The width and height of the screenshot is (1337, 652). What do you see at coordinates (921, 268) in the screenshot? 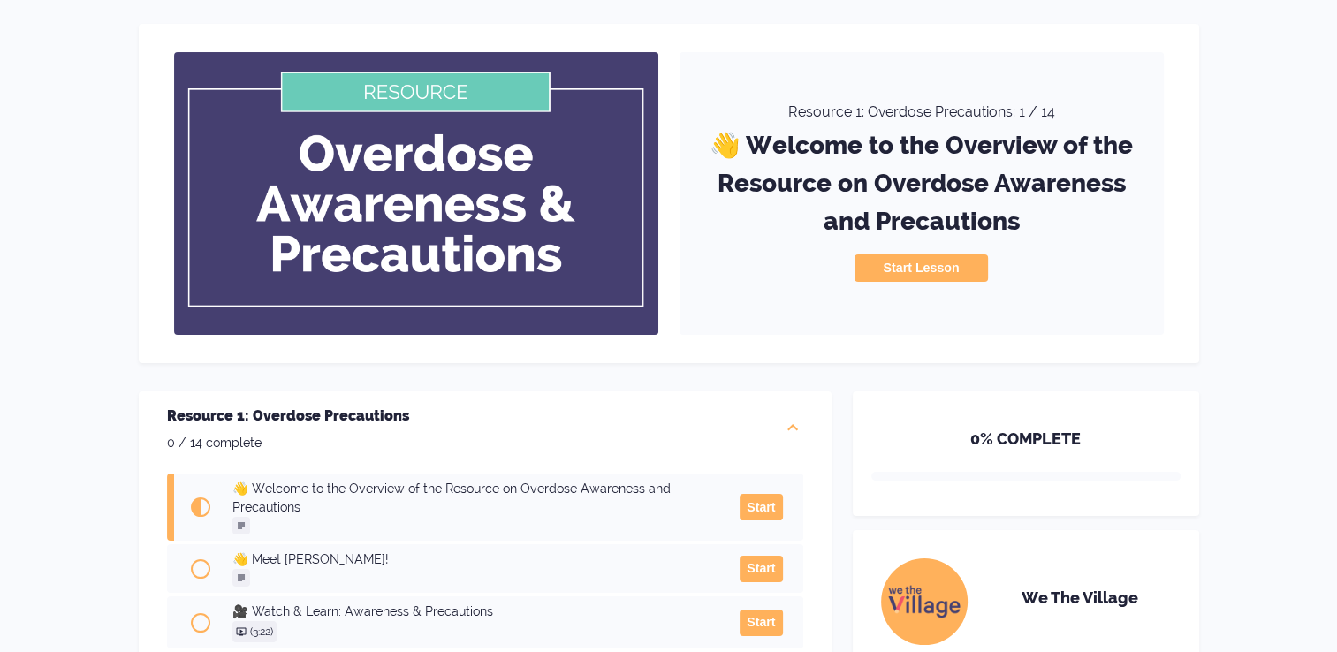
I see `button: Start Lesson` at bounding box center [921, 268].